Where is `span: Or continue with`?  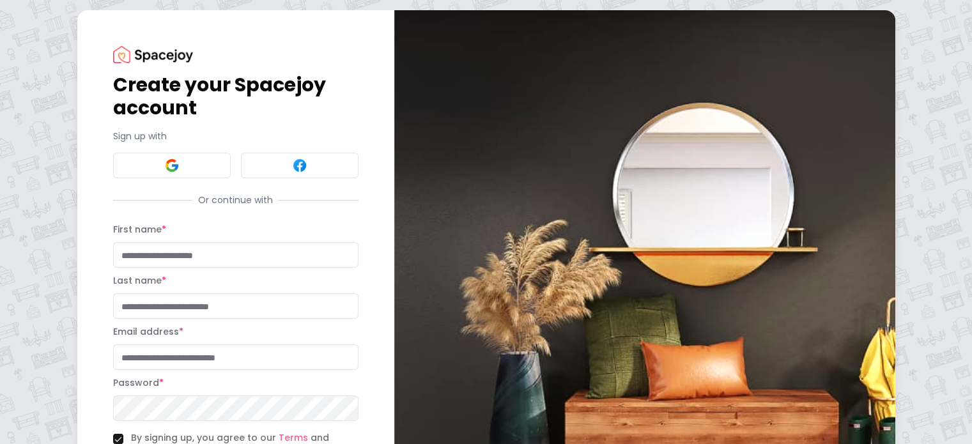
span: Or continue with is located at coordinates (235, 200).